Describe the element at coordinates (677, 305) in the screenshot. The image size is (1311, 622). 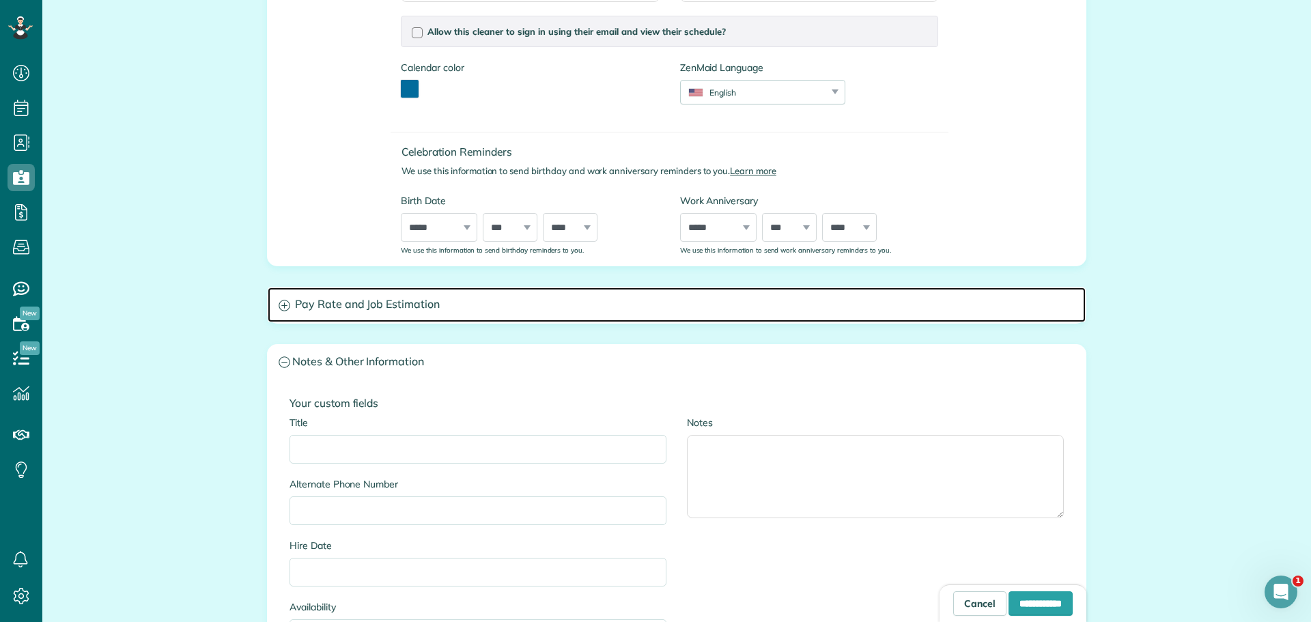
I see `h3: Pay Rate and Job Estimation` at that location.